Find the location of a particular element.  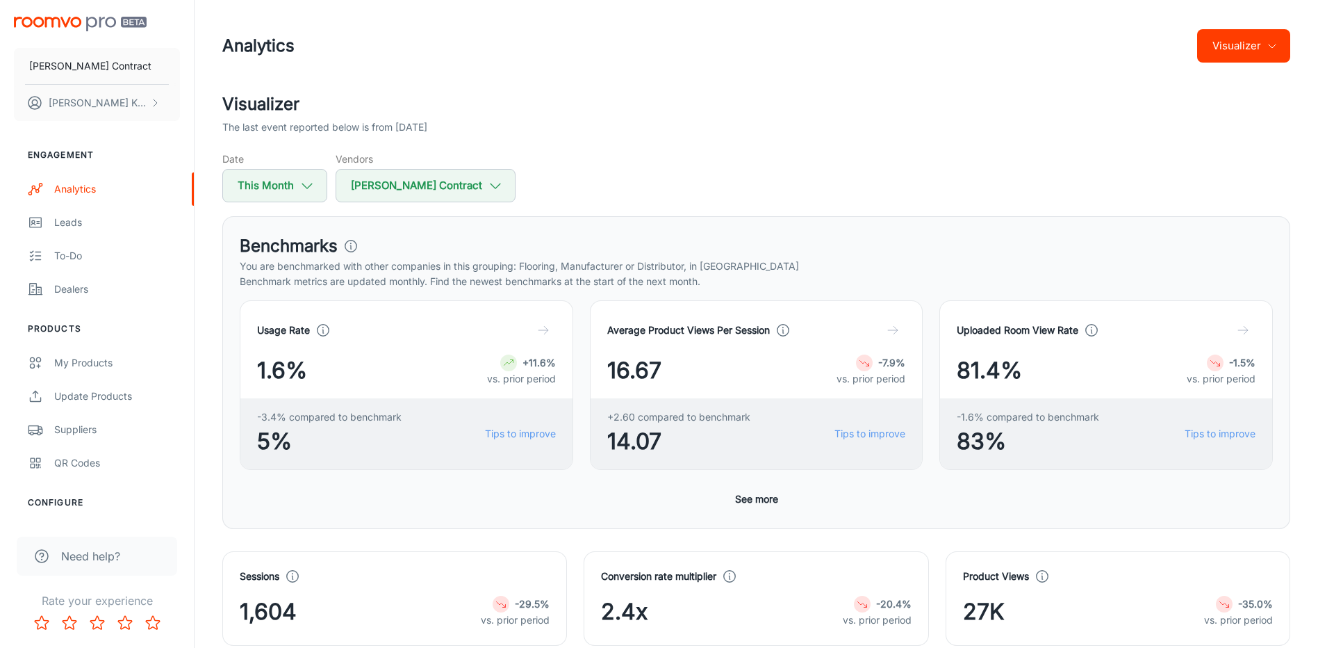

strong: -20.4% is located at coordinates (894, 603).